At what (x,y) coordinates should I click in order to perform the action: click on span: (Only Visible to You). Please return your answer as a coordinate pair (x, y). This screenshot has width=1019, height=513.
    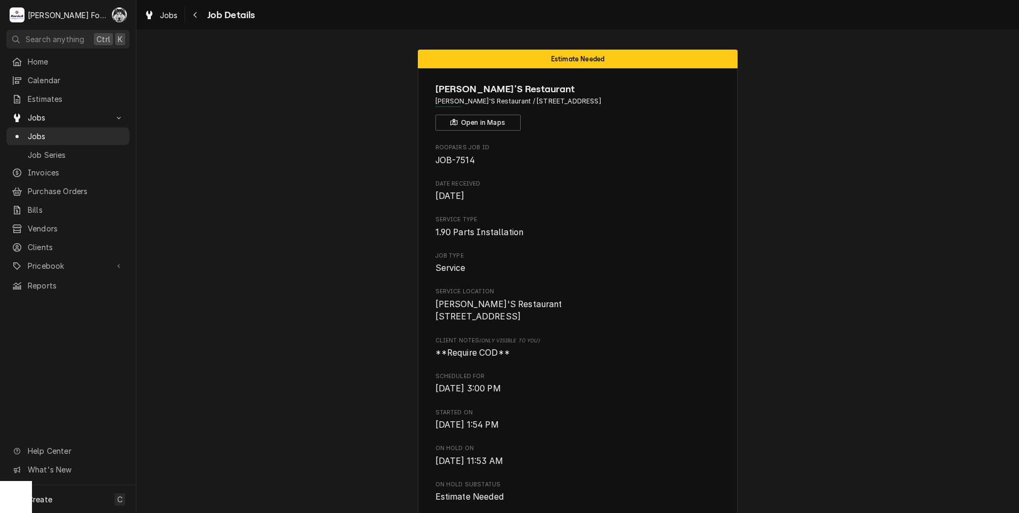
    Looking at the image, I should click on (509, 340).